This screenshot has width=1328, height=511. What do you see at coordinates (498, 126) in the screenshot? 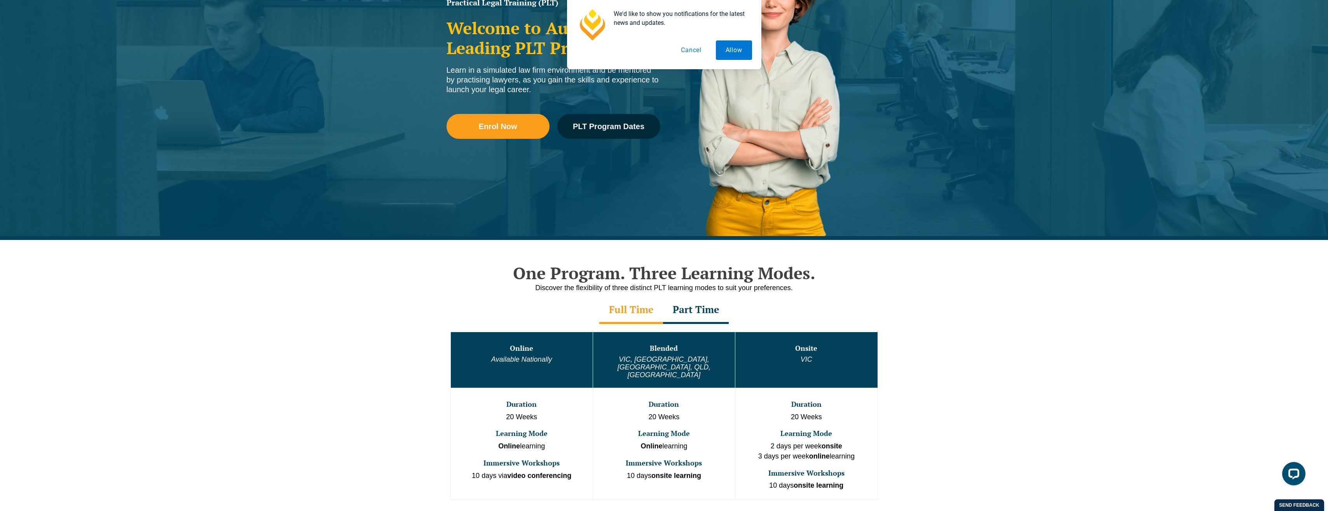
I see `a: Enrol Now` at bounding box center [498, 126].